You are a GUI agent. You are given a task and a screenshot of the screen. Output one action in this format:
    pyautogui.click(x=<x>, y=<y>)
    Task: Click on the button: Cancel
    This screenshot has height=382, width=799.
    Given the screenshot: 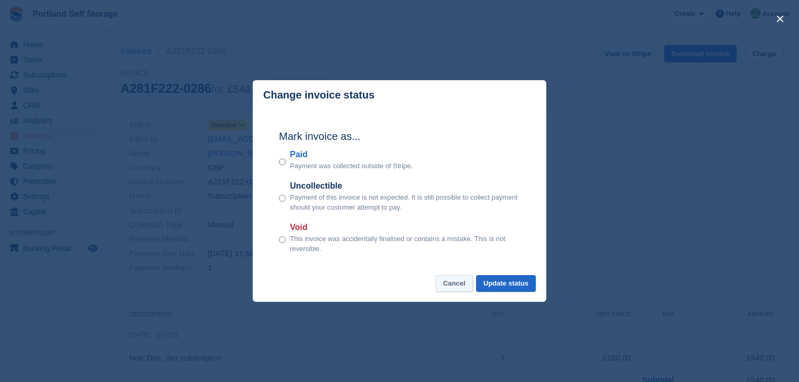 What is the action you would take?
    pyautogui.click(x=454, y=284)
    